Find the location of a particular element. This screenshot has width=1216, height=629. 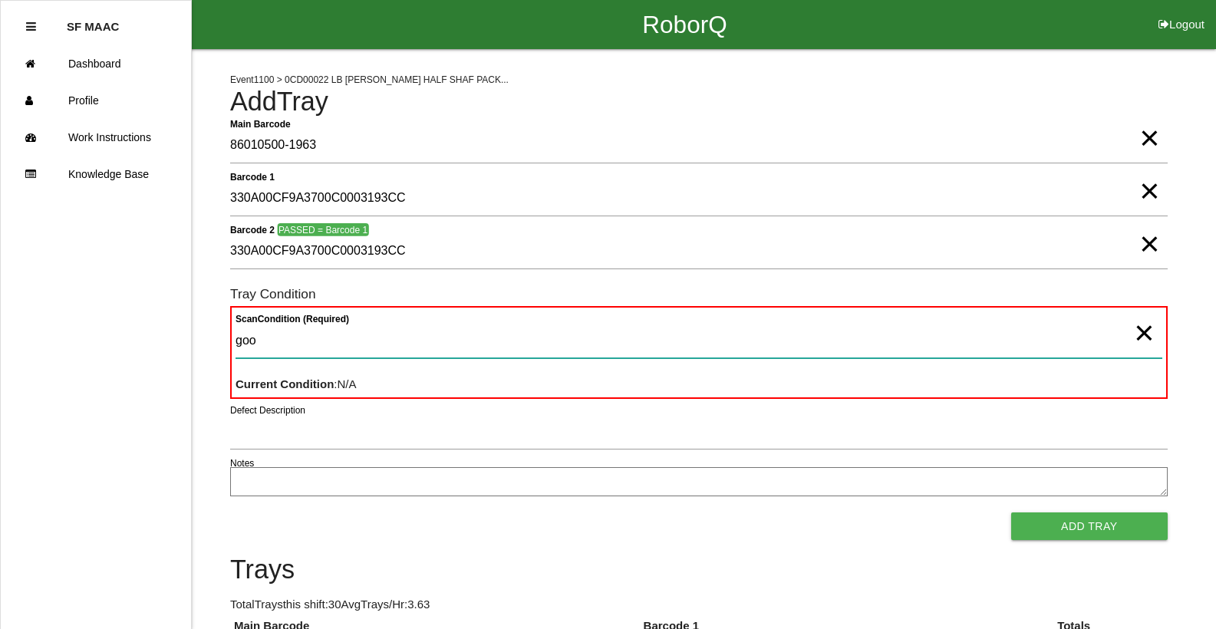

input: Required is located at coordinates (699, 146).